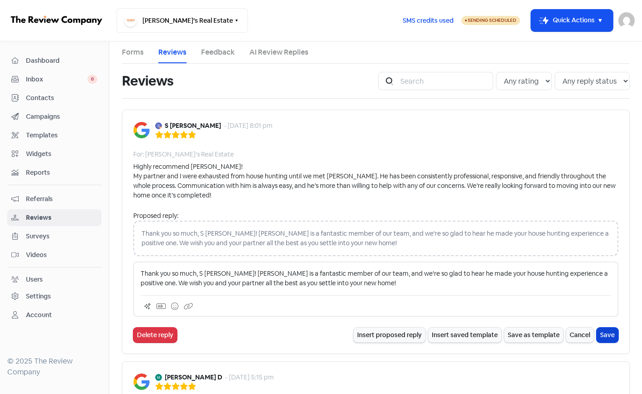 This screenshot has height=394, width=642. Describe the element at coordinates (54, 315) in the screenshot. I see `a: Account` at that location.